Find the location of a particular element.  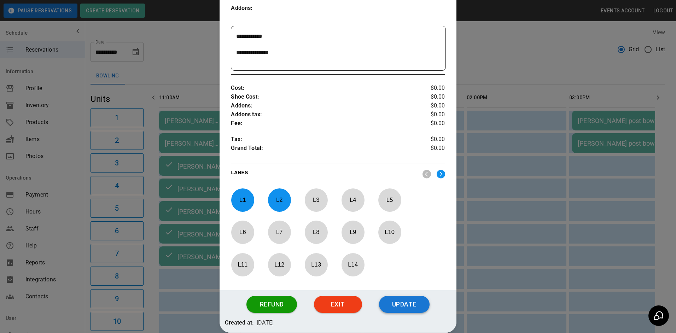

p: Shoe Cost : is located at coordinates (320, 97).